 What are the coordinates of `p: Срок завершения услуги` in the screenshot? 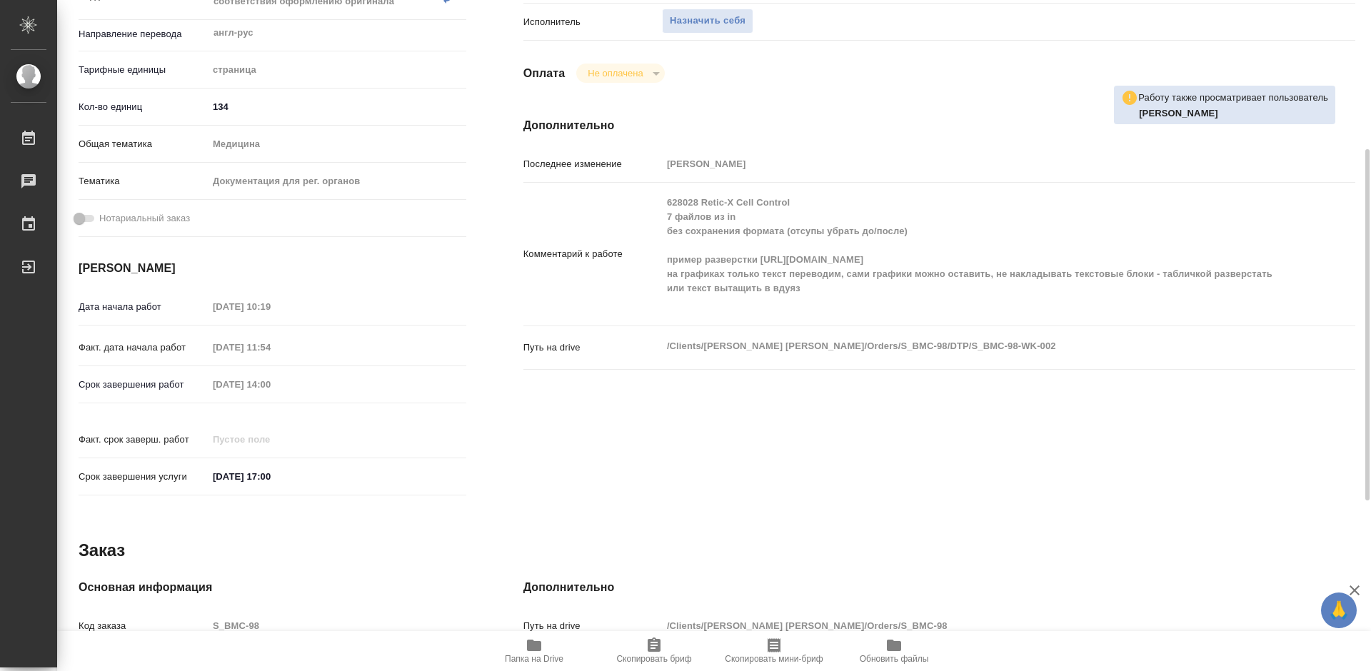 It's located at (143, 477).